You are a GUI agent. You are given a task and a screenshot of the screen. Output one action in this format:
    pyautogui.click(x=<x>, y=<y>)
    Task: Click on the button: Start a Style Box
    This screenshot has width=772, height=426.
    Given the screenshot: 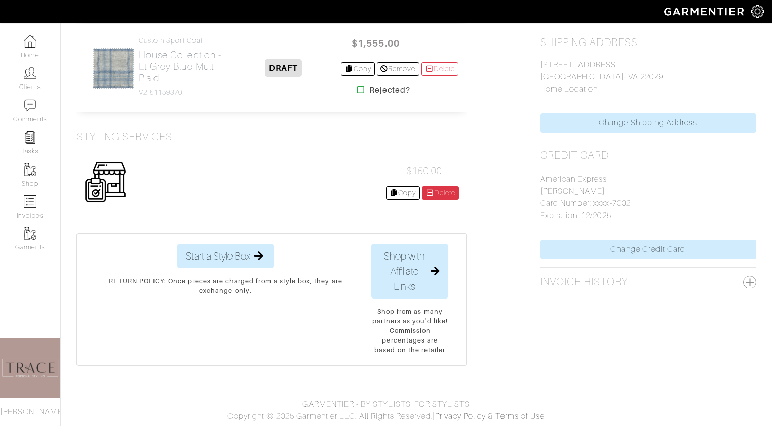 What is the action you would take?
    pyautogui.click(x=225, y=256)
    